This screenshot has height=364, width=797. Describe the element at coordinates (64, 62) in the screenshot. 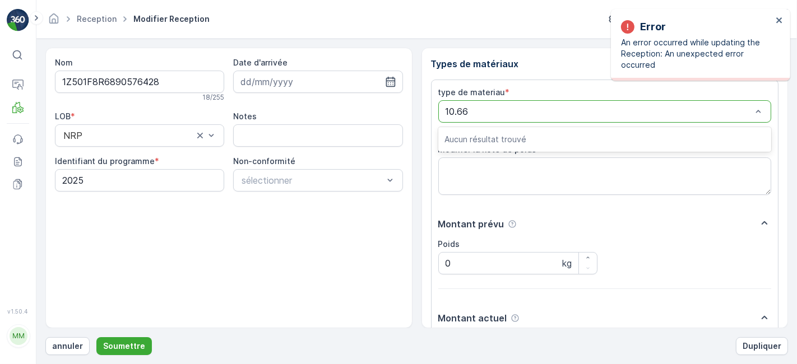

I see `label: Nom` at that location.